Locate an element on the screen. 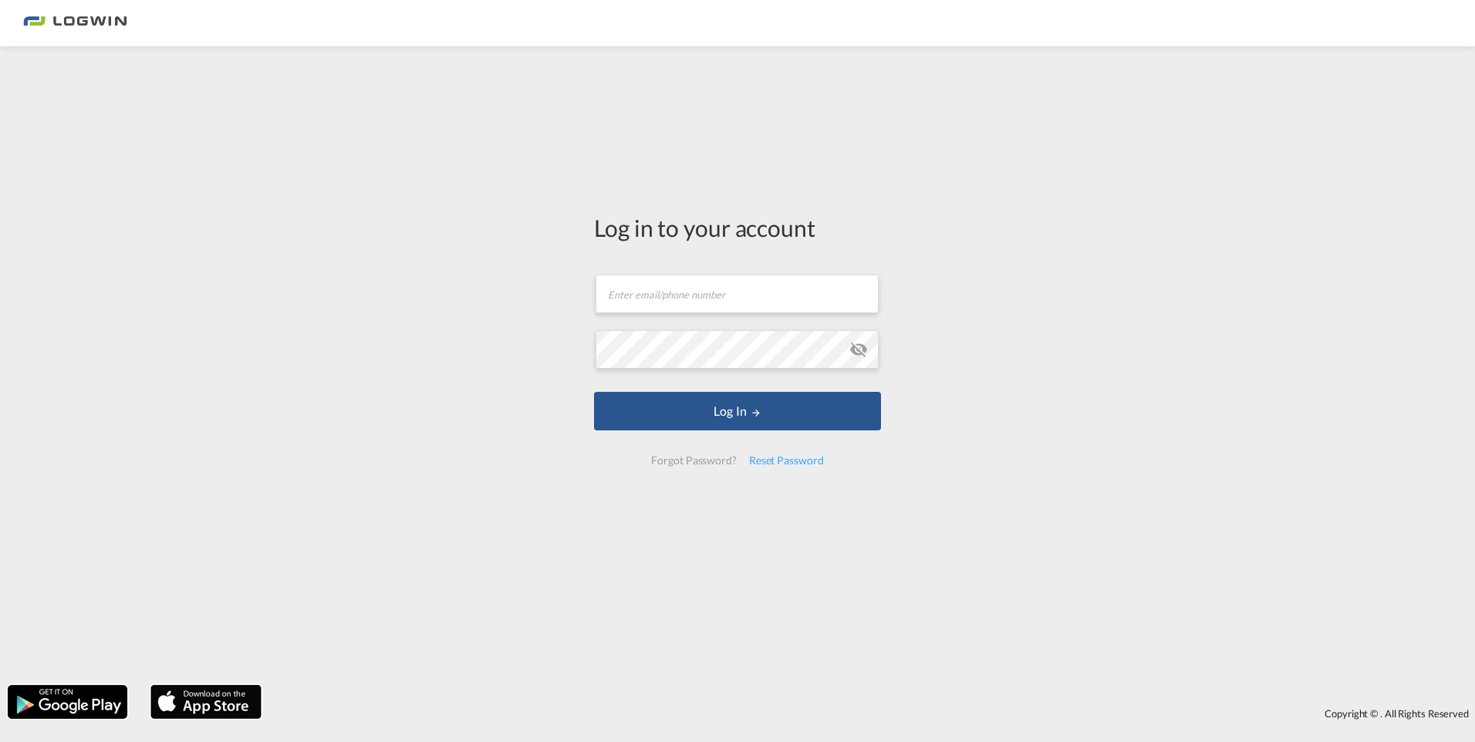 This screenshot has width=1475, height=742. img: bc73a0e0d8c111efacd525e4c8ad7d32.png is located at coordinates (75, 23).